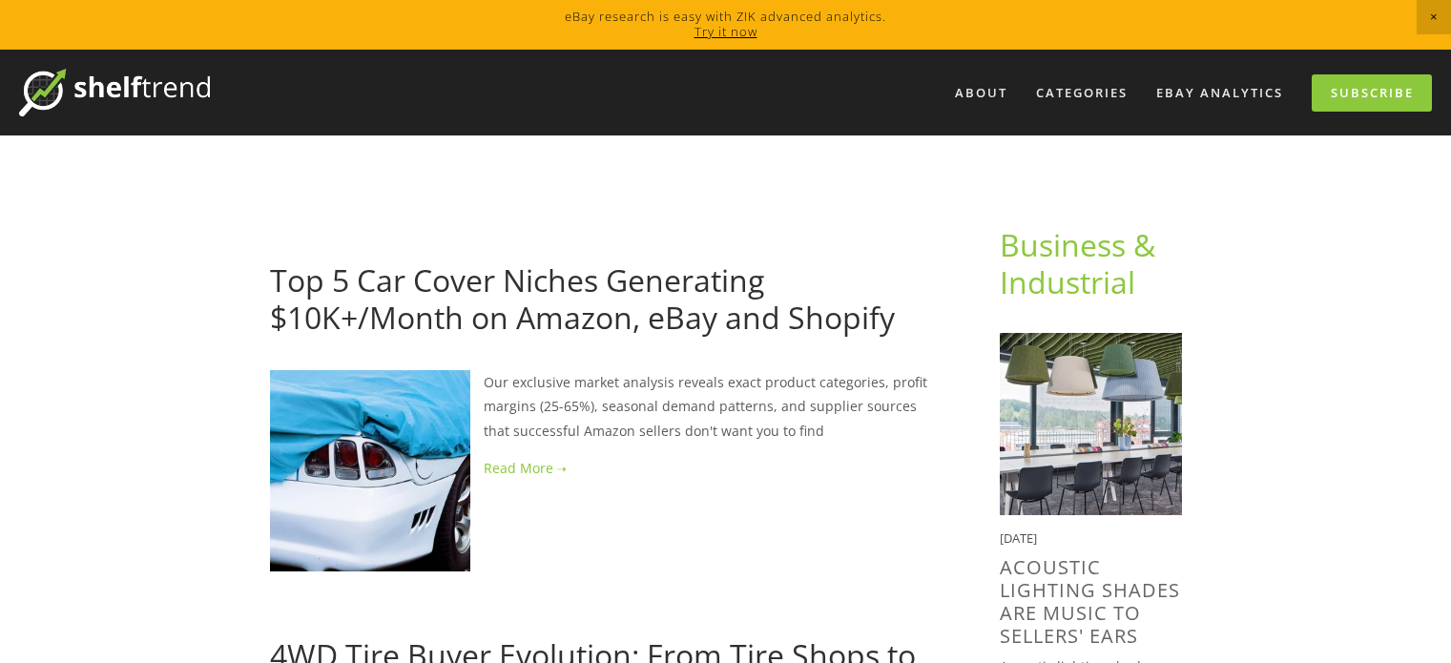 This screenshot has width=1451, height=663. What do you see at coordinates (582, 298) in the screenshot?
I see `a: Top 5 Car Cover Niches Generating $10K+/Month on Amazon, eBay and Shopify` at bounding box center [582, 298].